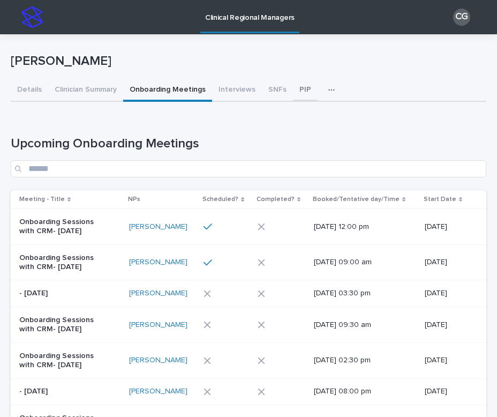 The width and height of the screenshot is (497, 417). Describe the element at coordinates (86, 91) in the screenshot. I see `button: Clinician Summary` at that location.